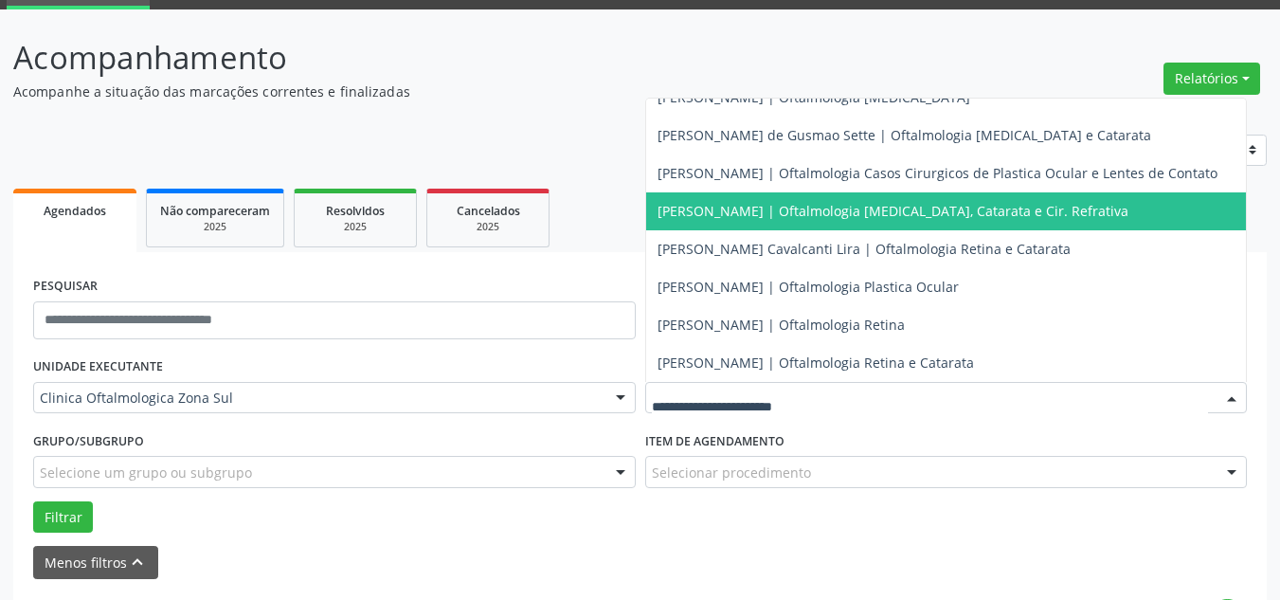 This screenshot has width=1280, height=600. I want to click on label: PESQUISAR, so click(65, 286).